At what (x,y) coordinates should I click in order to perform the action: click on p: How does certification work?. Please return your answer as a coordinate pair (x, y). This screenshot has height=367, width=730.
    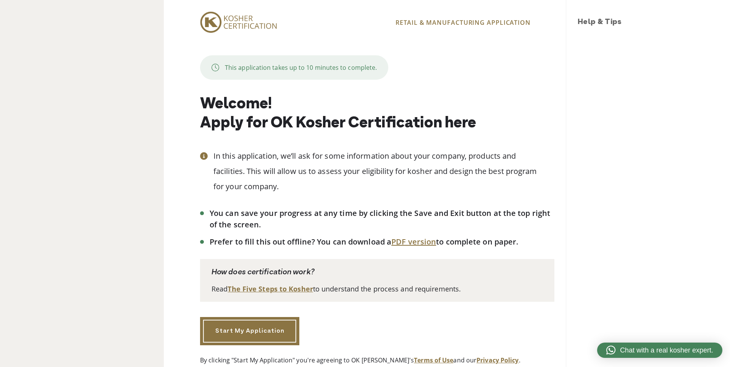
    Looking at the image, I should click on (377, 273).